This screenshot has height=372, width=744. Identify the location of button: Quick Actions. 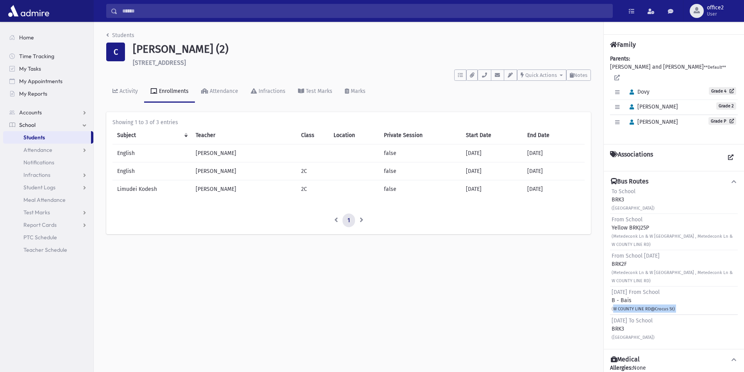
(542, 75).